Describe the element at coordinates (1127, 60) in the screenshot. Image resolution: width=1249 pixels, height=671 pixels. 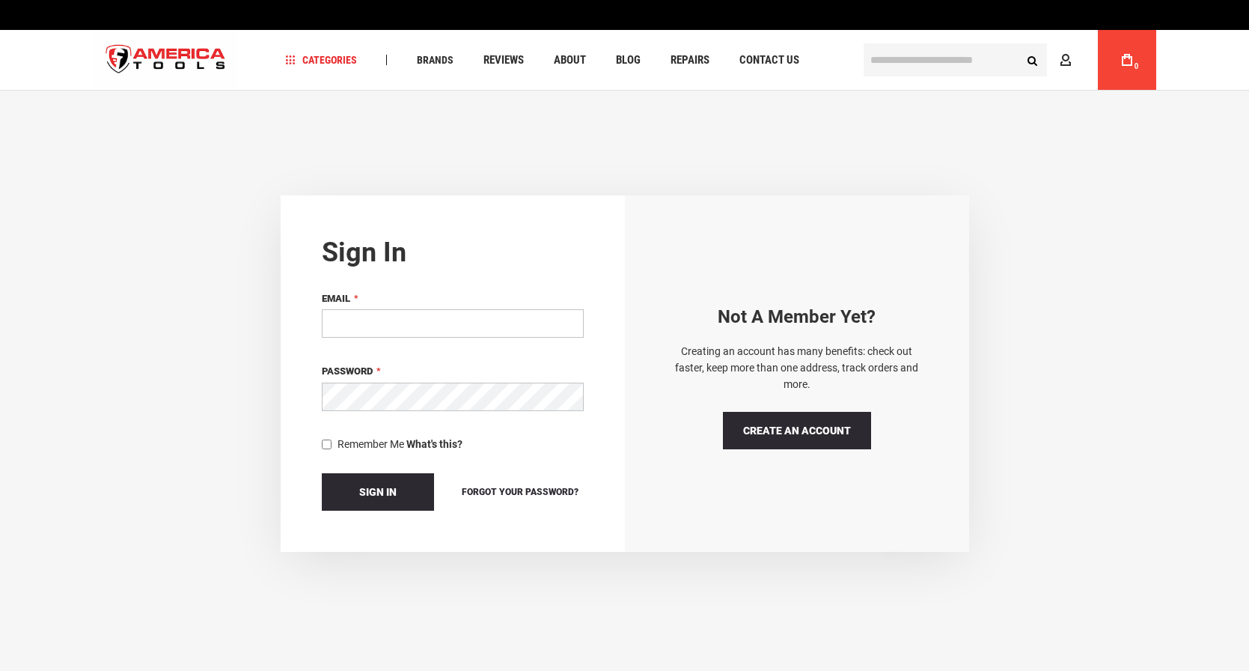
I see `a: 0` at that location.